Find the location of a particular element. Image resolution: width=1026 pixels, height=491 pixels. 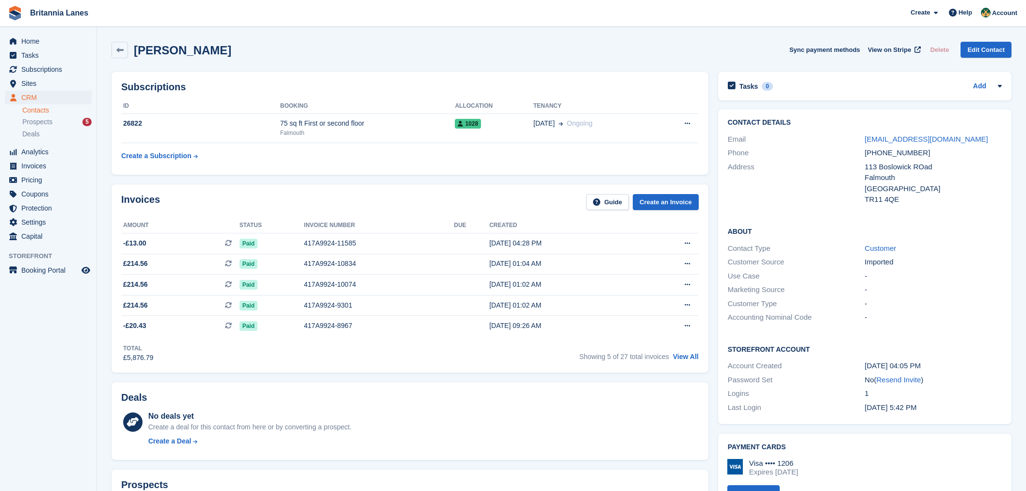

div: 417A9924-9301 is located at coordinates (379, 305).